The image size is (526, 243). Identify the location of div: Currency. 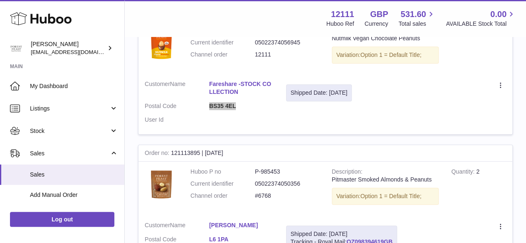
(377, 24).